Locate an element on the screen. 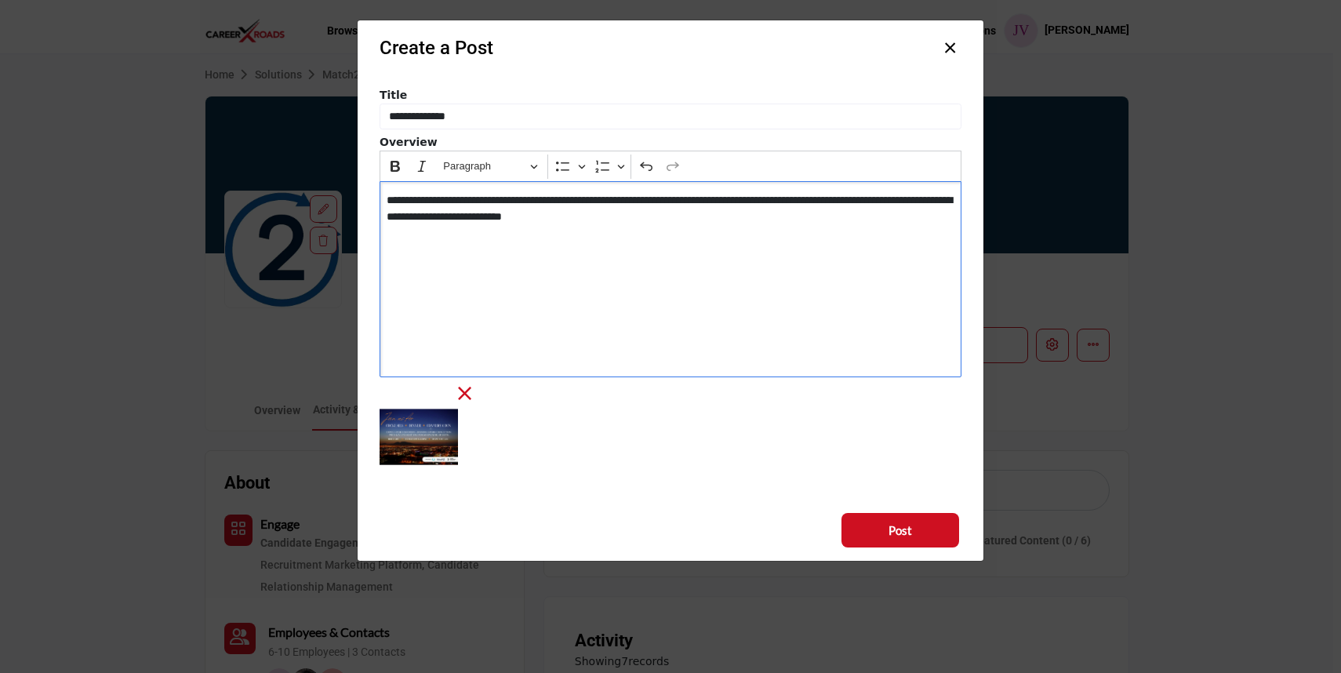  button: Post is located at coordinates (900, 530).